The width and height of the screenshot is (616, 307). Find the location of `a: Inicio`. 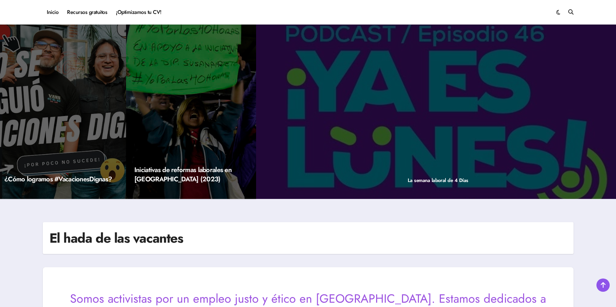

a: Inicio is located at coordinates (53, 12).